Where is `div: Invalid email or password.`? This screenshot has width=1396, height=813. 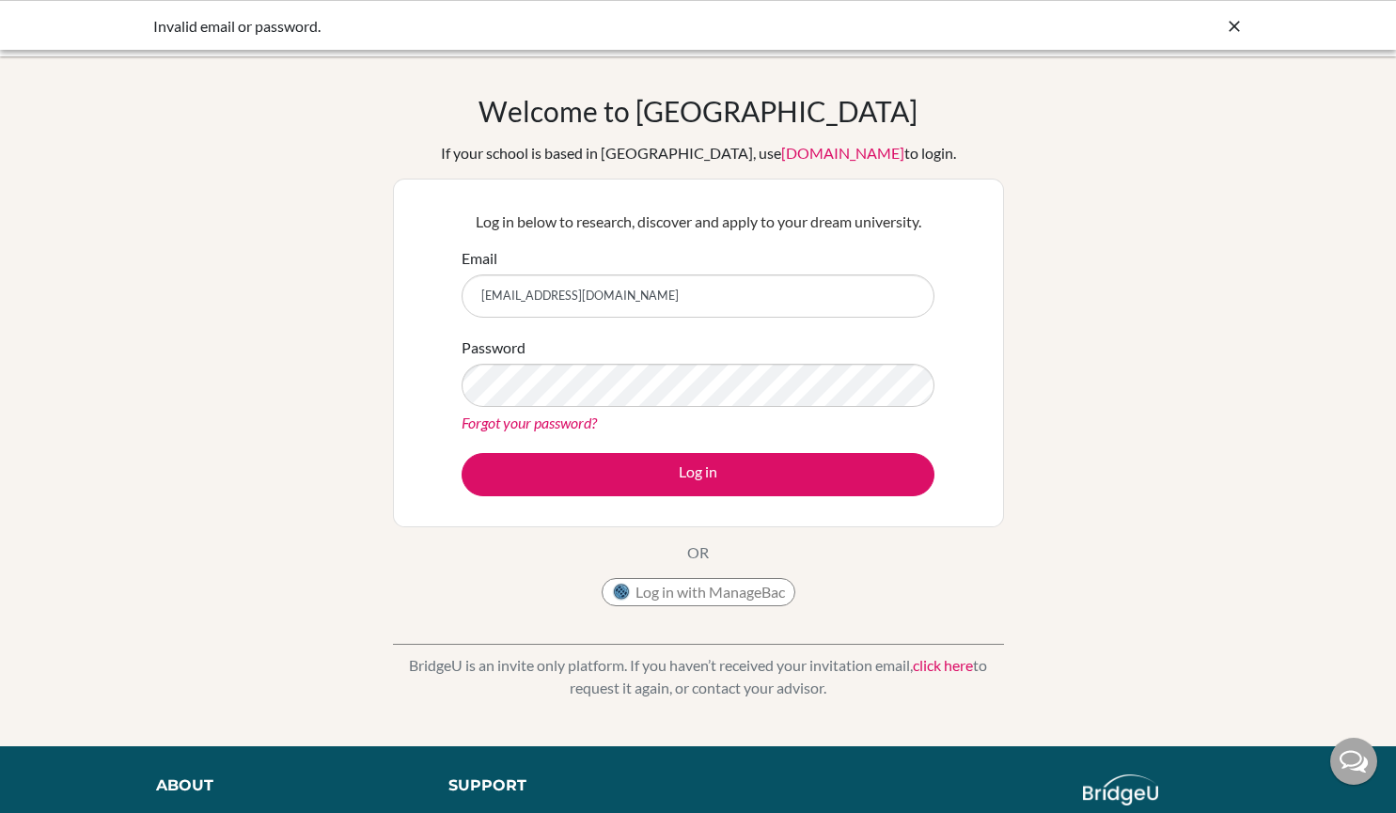 div: Invalid email or password. is located at coordinates (558, 26).